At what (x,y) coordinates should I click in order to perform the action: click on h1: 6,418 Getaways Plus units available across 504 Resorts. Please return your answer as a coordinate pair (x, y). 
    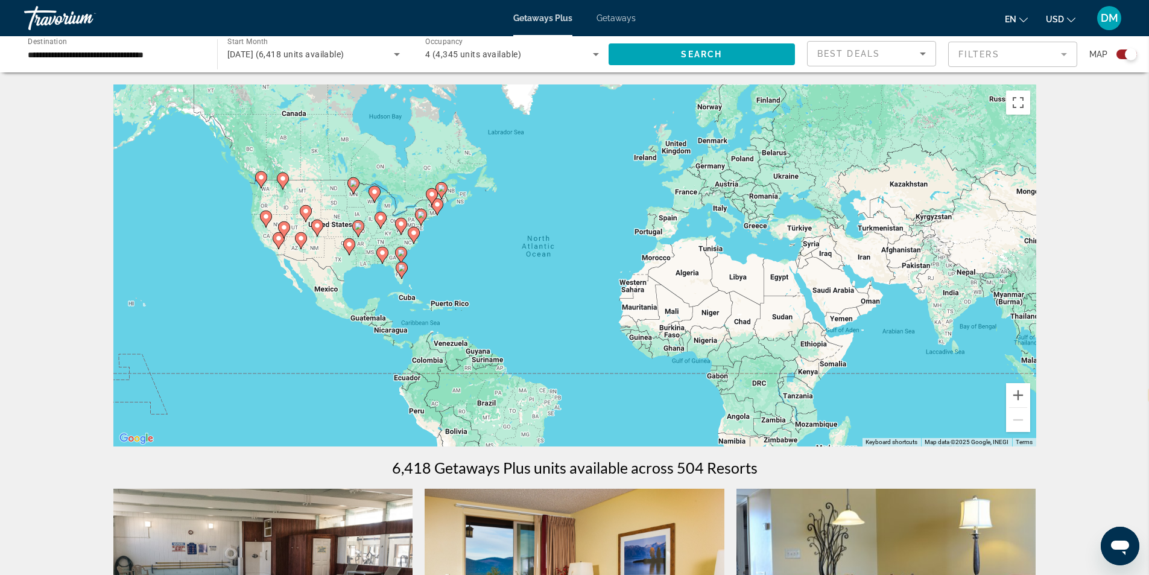
    Looking at the image, I should click on (575, 468).